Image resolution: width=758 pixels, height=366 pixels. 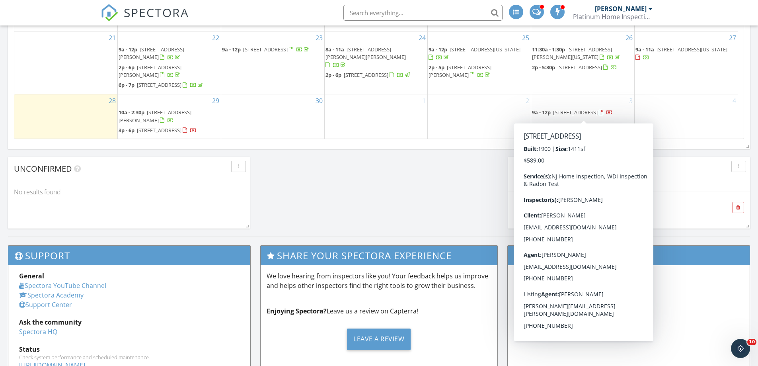 What do you see at coordinates (526, 38) in the screenshot?
I see `a: Go to September 25, 2025` at bounding box center [526, 38].